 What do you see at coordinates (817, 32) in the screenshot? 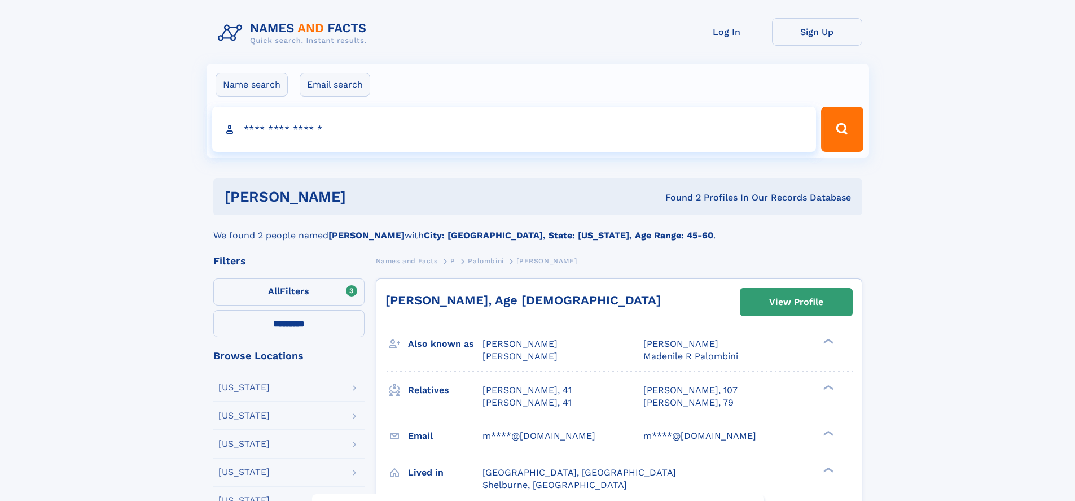
I see `a: Sign Up` at bounding box center [817, 32].